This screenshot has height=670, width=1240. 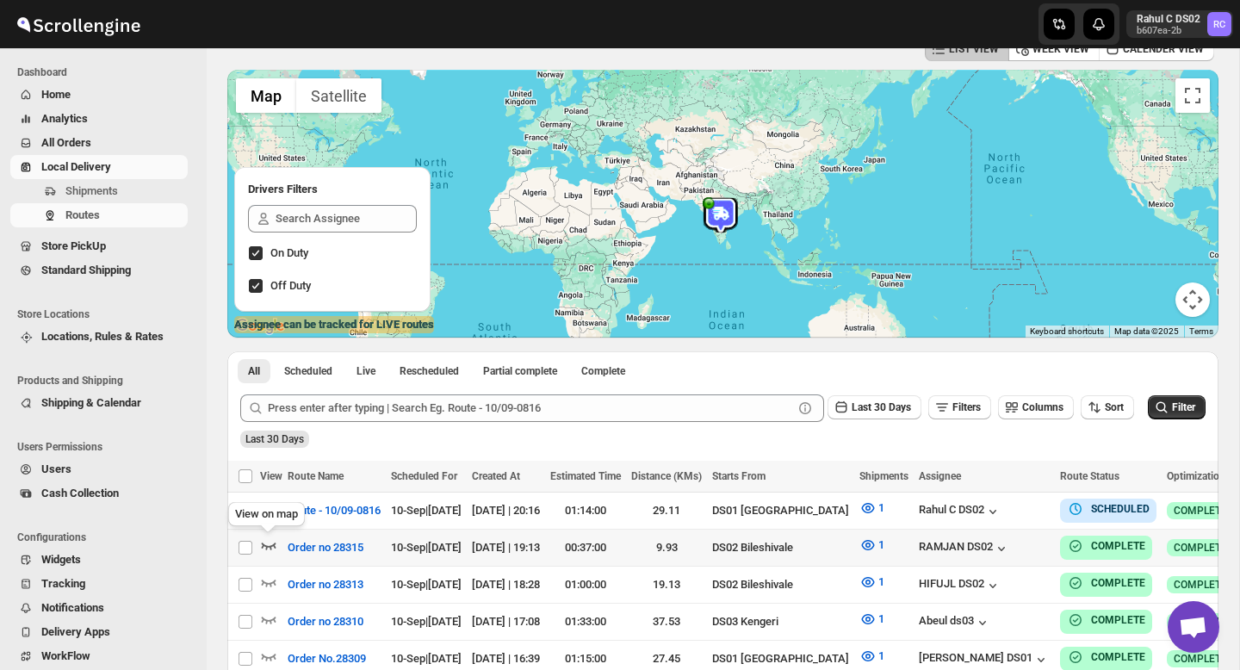 What do you see at coordinates (99, 560) in the screenshot?
I see `button: Widgets` at bounding box center [99, 560].